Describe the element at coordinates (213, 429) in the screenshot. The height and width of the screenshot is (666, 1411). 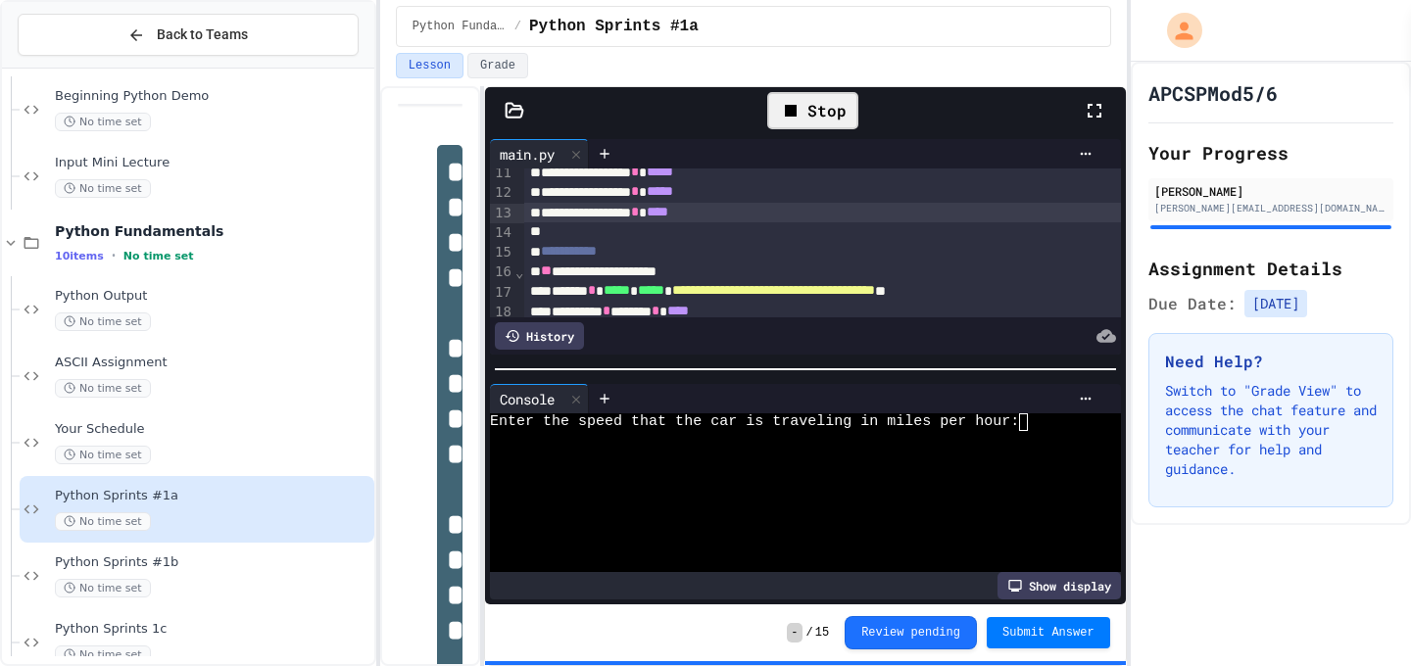
I see `span: Your Schedule` at that location.